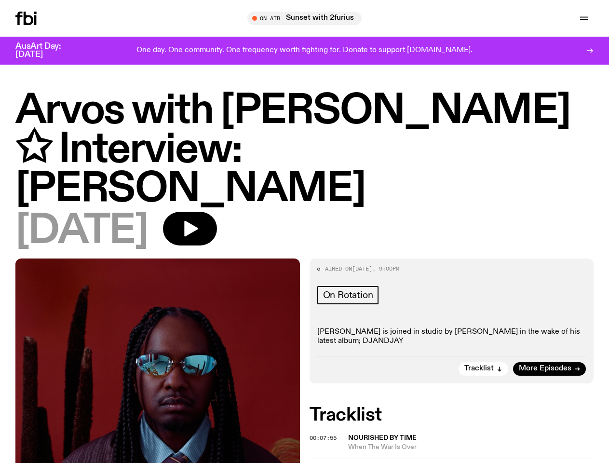 The width and height of the screenshot is (609, 463). Describe the element at coordinates (304, 18) in the screenshot. I see `button: On AirSunset with 2furius` at that location.